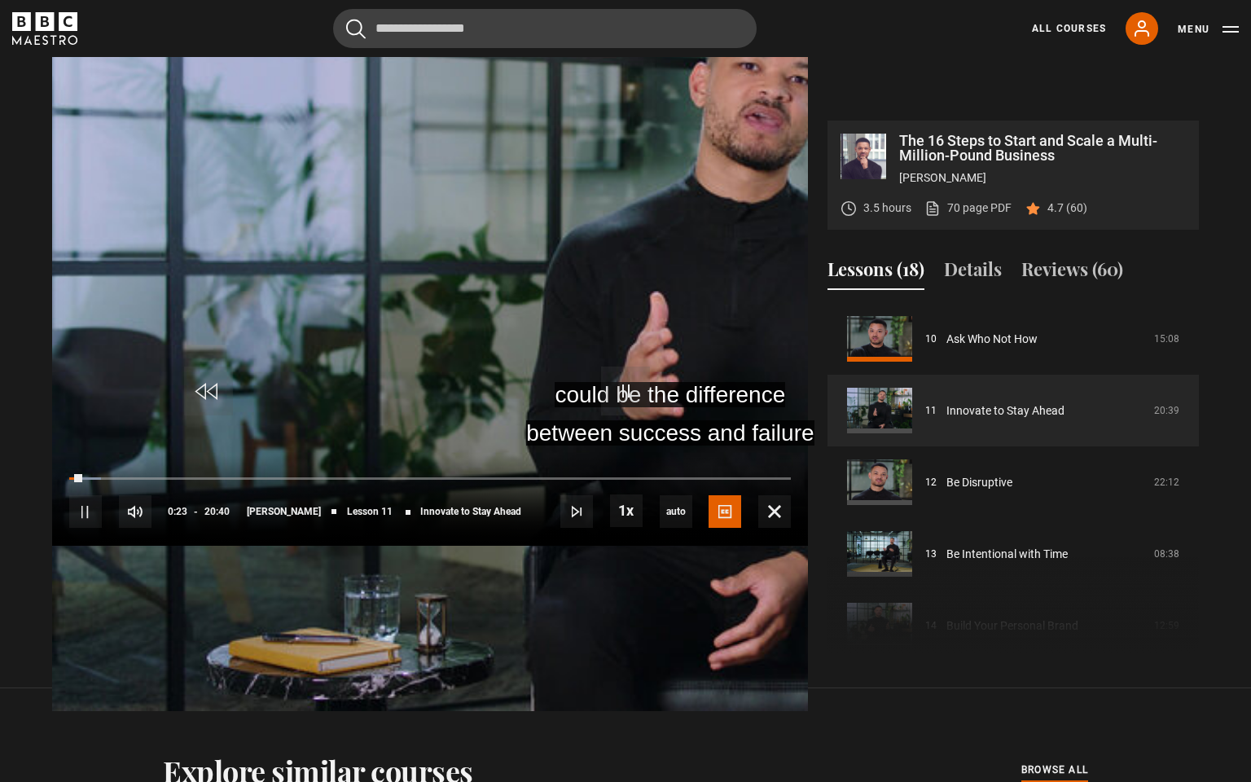  What do you see at coordinates (135, 511) in the screenshot?
I see `button: Mute` at bounding box center [135, 511].